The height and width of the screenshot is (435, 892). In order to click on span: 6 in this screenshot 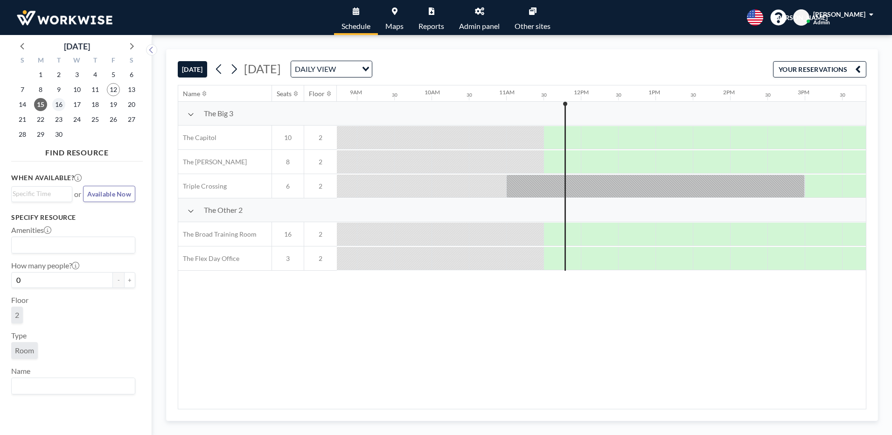, I will do `click(288, 186)`.